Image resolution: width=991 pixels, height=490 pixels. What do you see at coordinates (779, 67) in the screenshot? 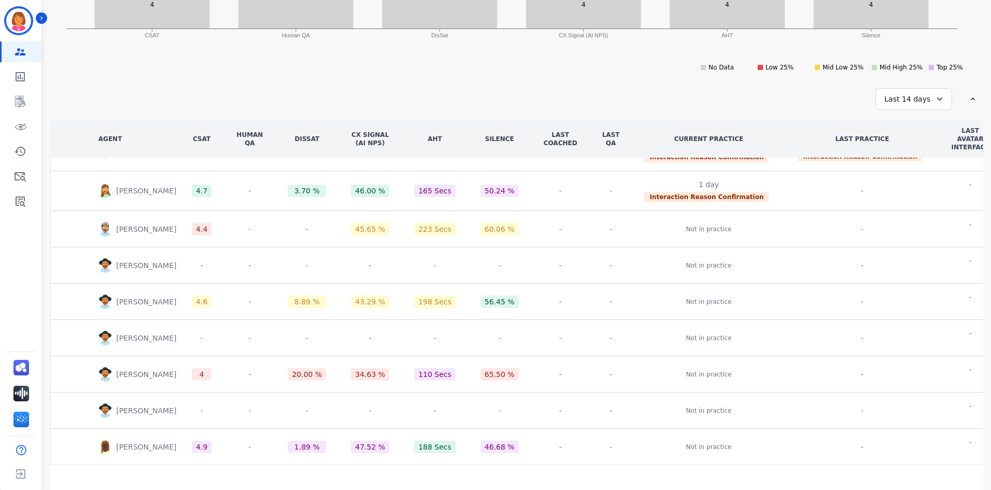
I see `text: Low 25%` at bounding box center [779, 67].